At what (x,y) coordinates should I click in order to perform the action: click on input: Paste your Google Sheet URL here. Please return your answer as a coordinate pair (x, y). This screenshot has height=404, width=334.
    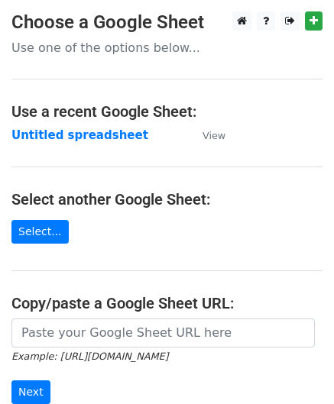
    Looking at the image, I should click on (163, 333).